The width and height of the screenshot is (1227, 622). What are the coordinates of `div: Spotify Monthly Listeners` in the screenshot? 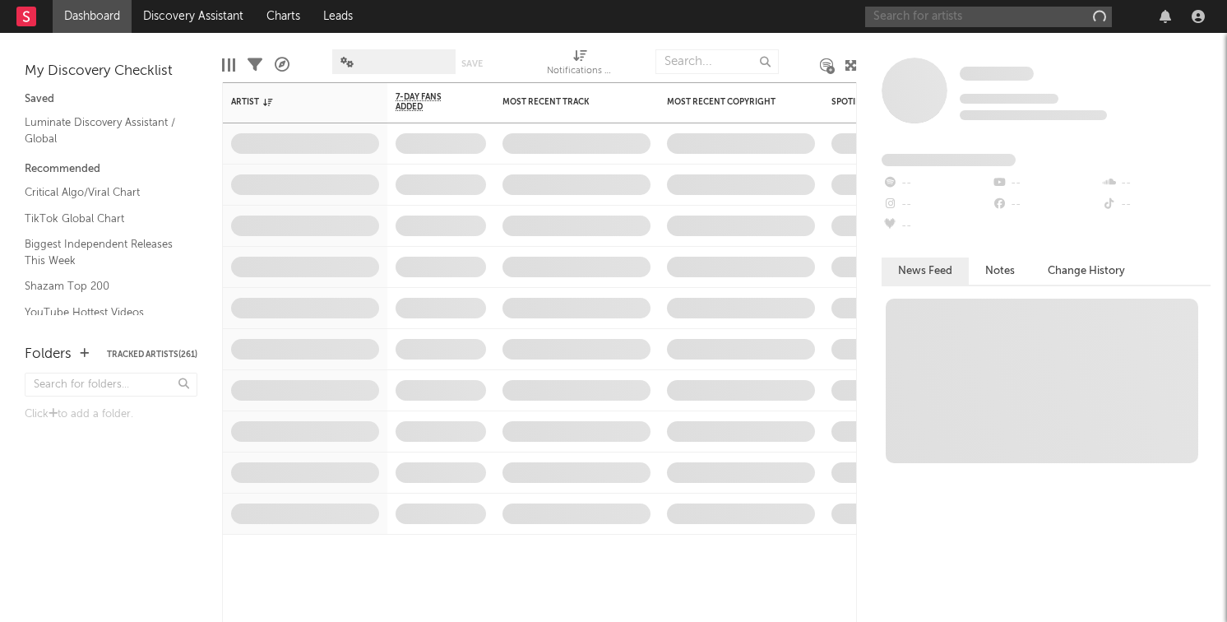 It's located at (893, 102).